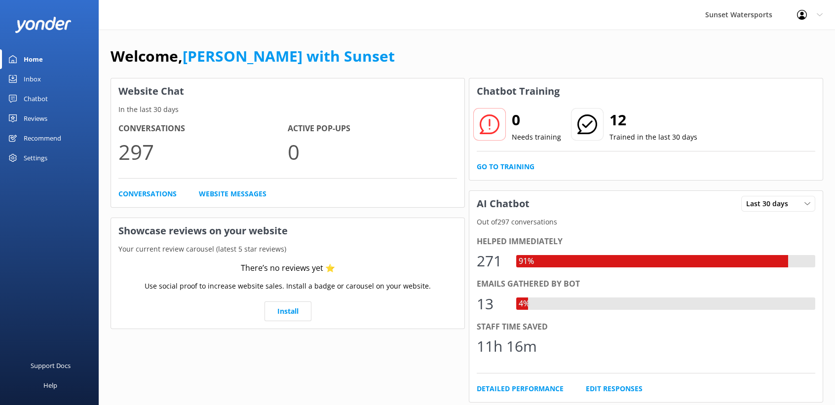 This screenshot has height=405, width=835. What do you see at coordinates (654, 120) in the screenshot?
I see `h2: 12` at bounding box center [654, 120].